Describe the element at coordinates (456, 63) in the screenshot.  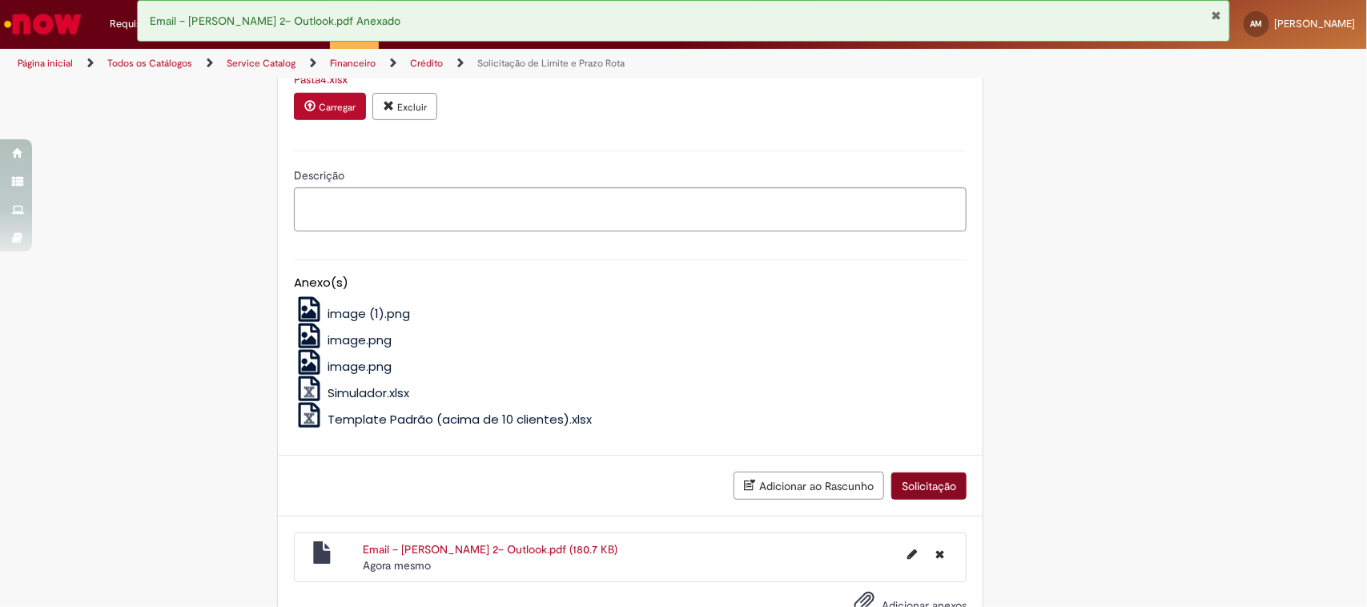
I see `ul: Trilhas de página` at that location.